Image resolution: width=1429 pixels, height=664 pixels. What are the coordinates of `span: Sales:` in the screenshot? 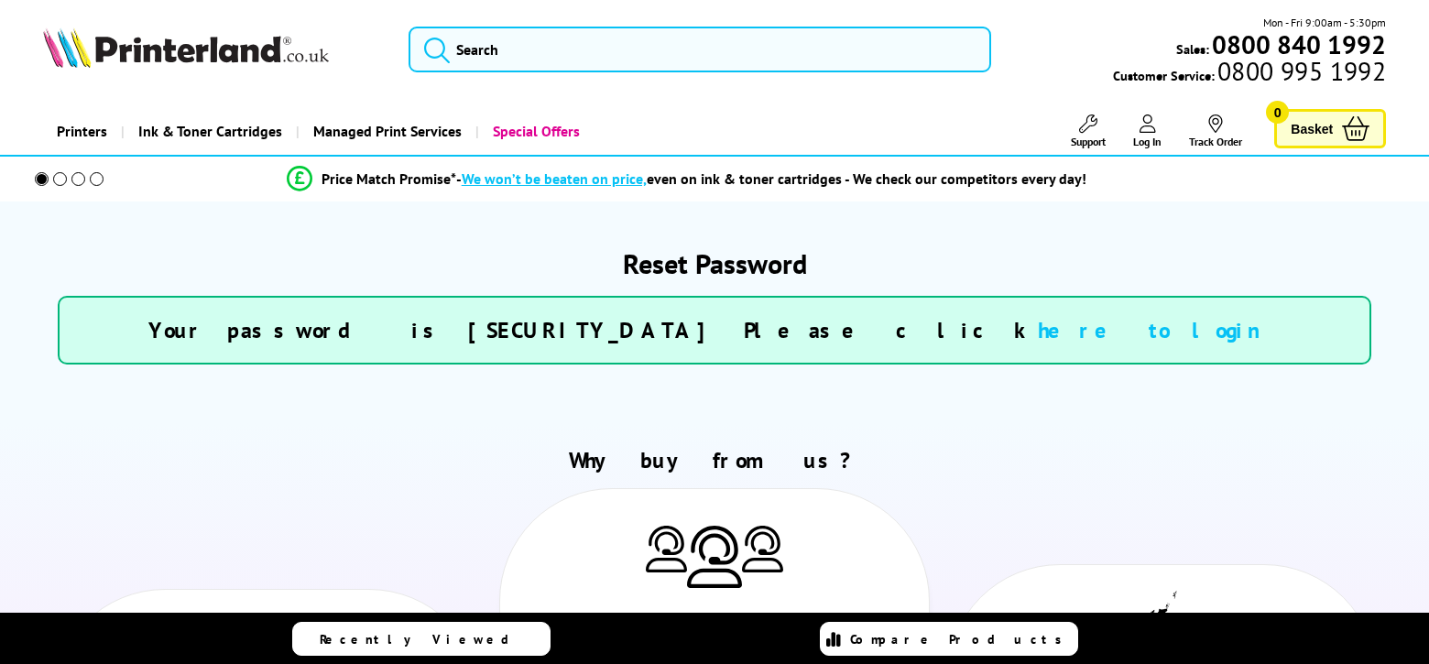 It's located at (1193, 49).